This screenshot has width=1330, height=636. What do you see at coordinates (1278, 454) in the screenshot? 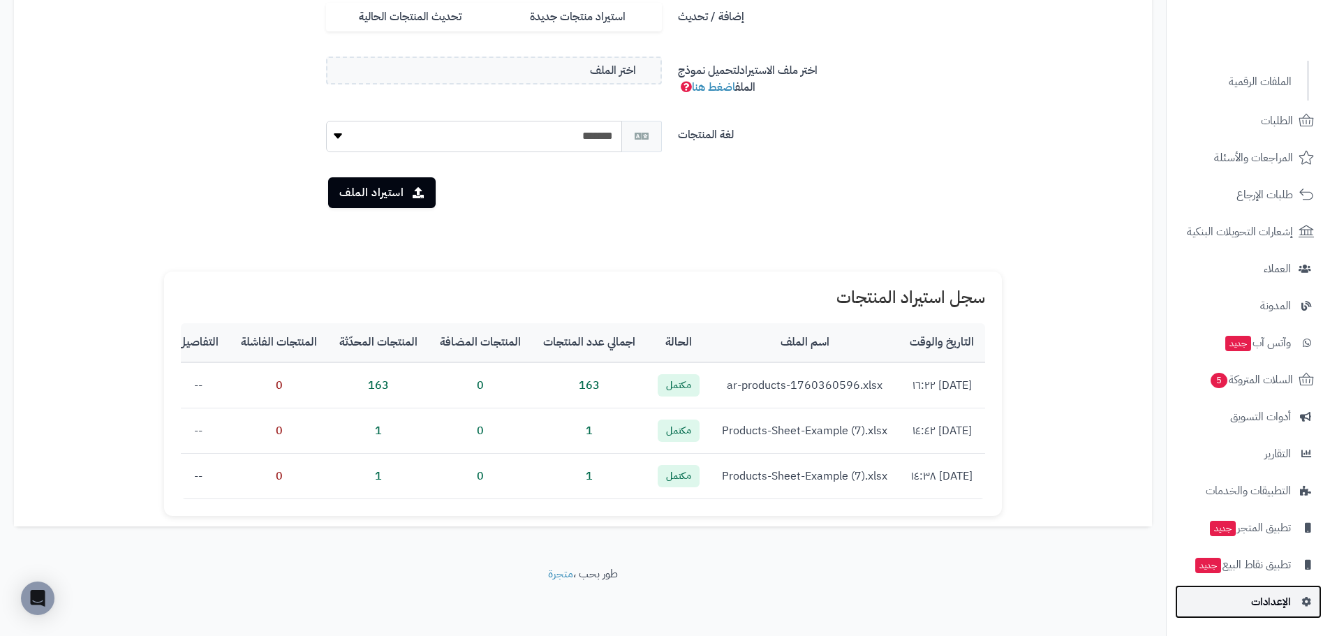
I see `span: التقارير` at bounding box center [1278, 454].